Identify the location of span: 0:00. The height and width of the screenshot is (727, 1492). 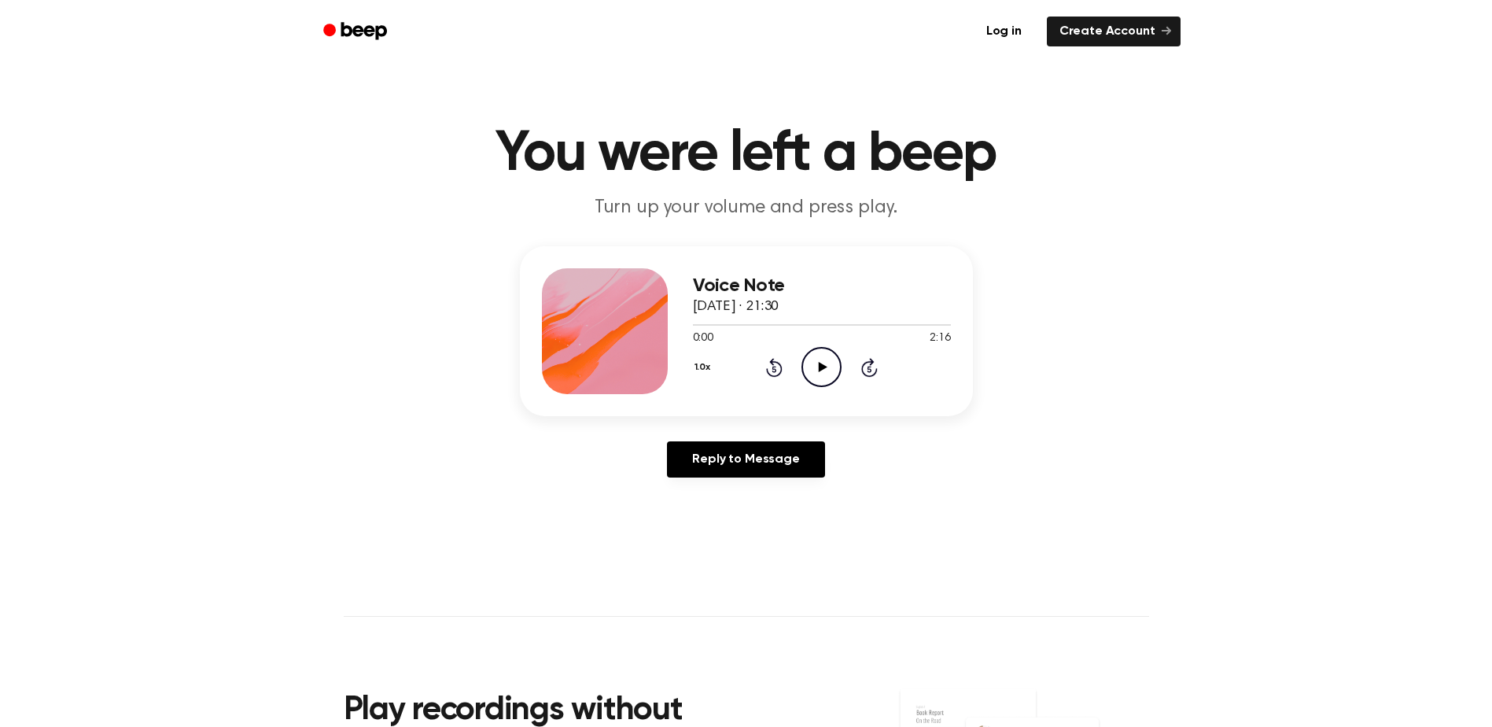
(703, 338).